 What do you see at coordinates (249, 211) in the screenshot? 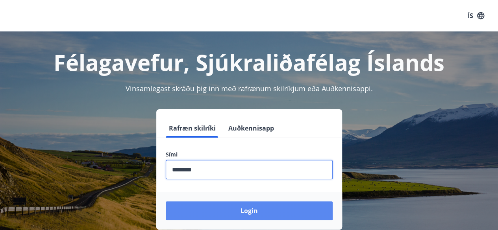
I see `button: Login` at bounding box center [249, 211].